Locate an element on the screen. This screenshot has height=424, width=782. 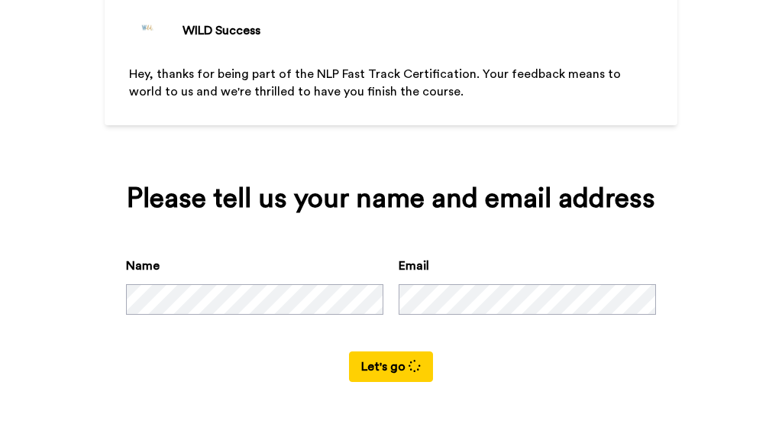
label: Email is located at coordinates (414, 266).